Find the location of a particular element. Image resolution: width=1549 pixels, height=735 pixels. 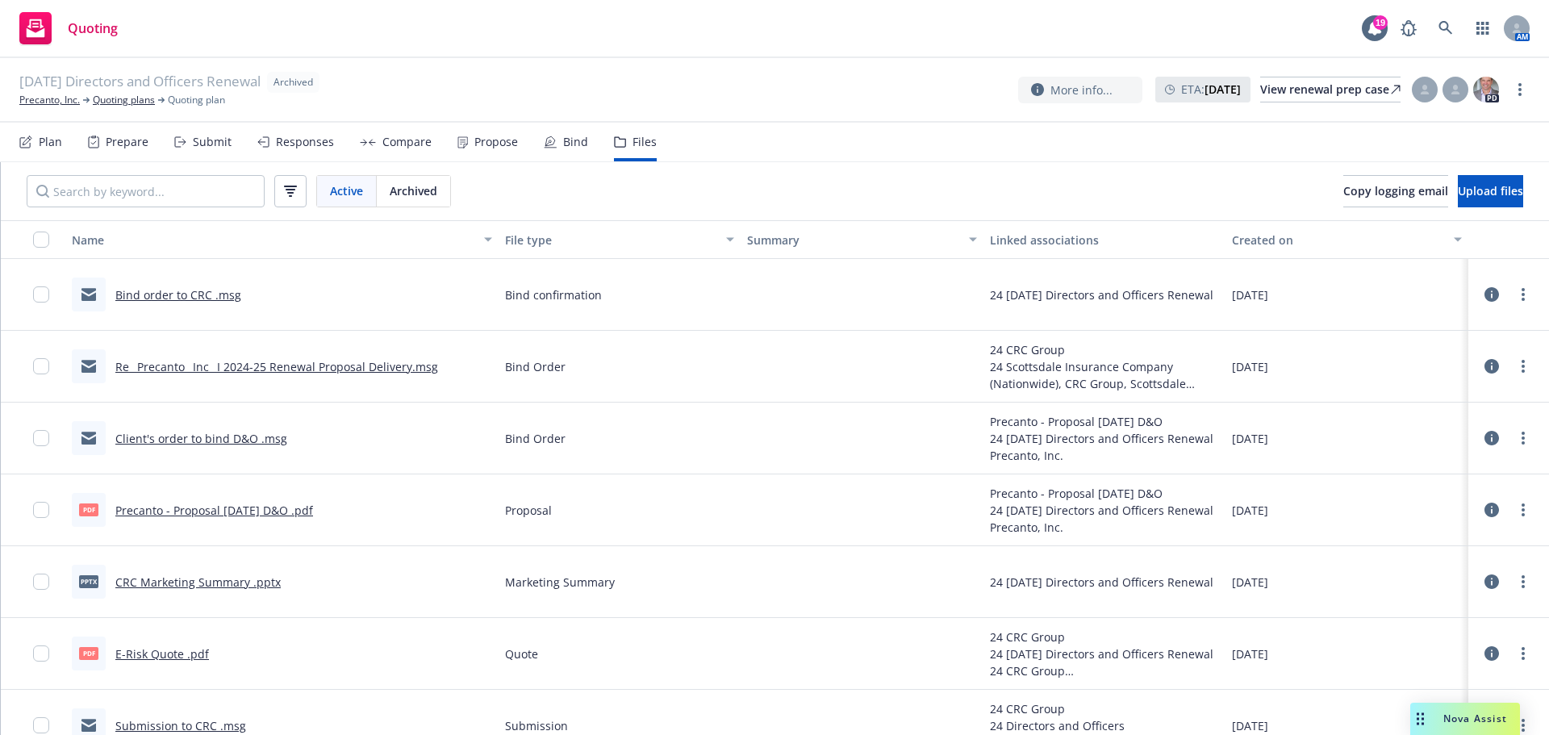

button: Name is located at coordinates (282, 240).